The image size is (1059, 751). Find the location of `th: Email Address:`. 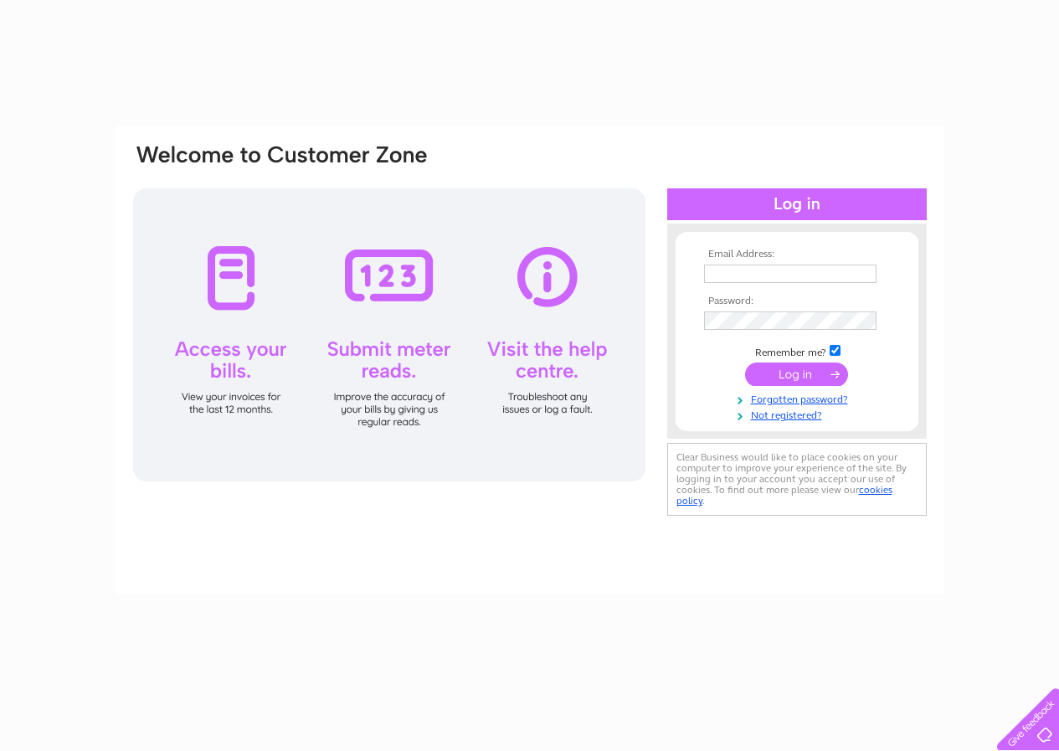

th: Email Address: is located at coordinates (797, 255).